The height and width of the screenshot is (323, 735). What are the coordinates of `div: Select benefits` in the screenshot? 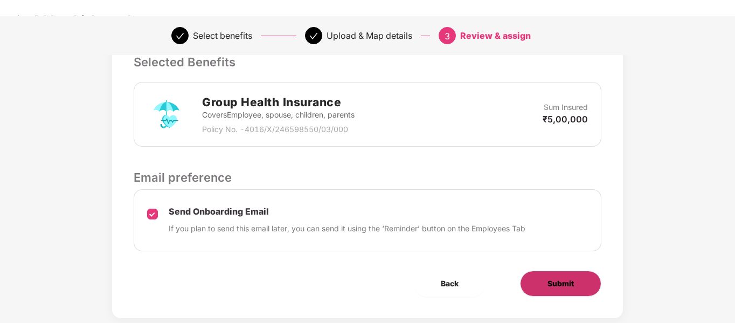 It's located at (222, 36).